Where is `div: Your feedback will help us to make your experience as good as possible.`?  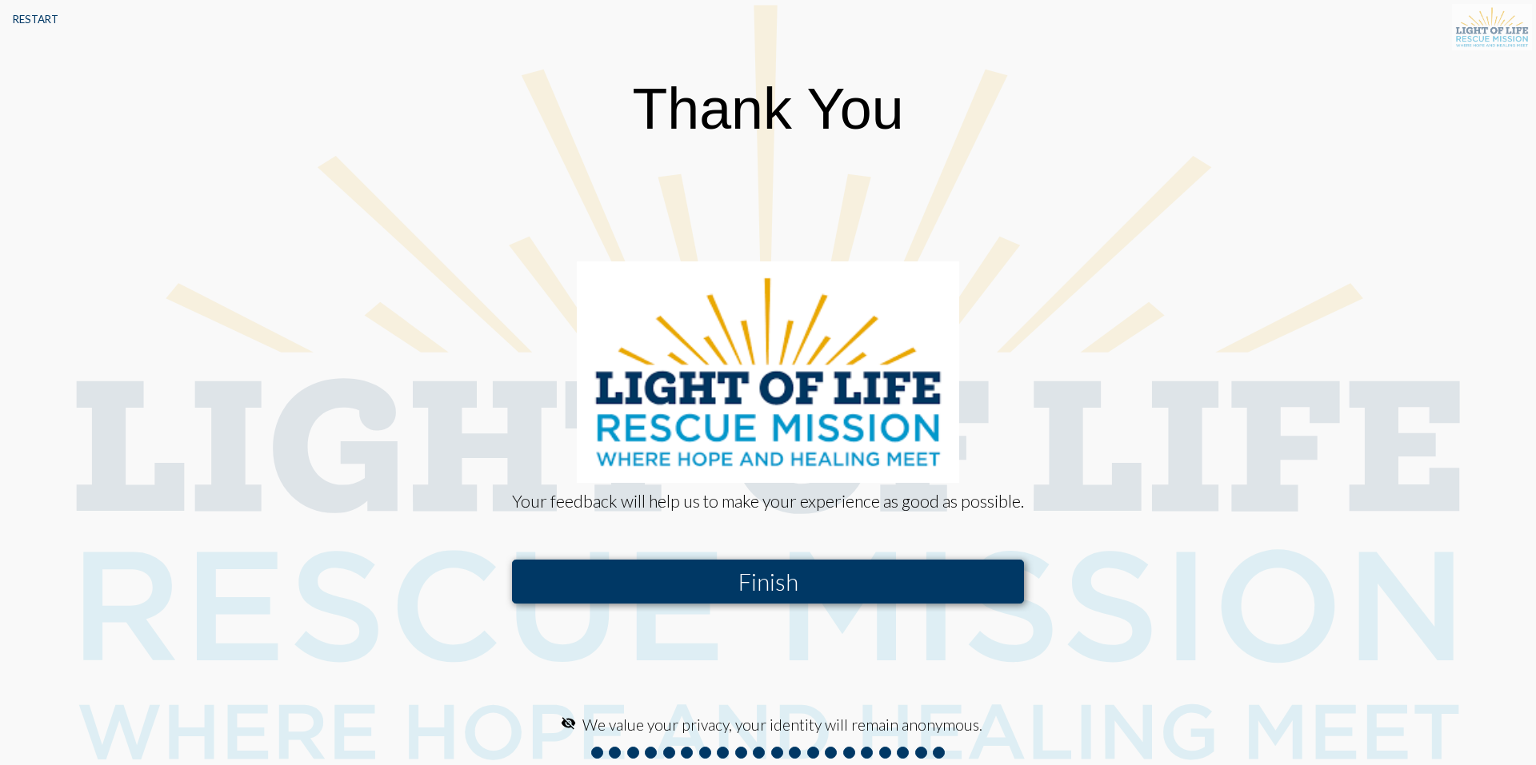 div: Your feedback will help us to make your experience as good as possible. is located at coordinates (768, 501).